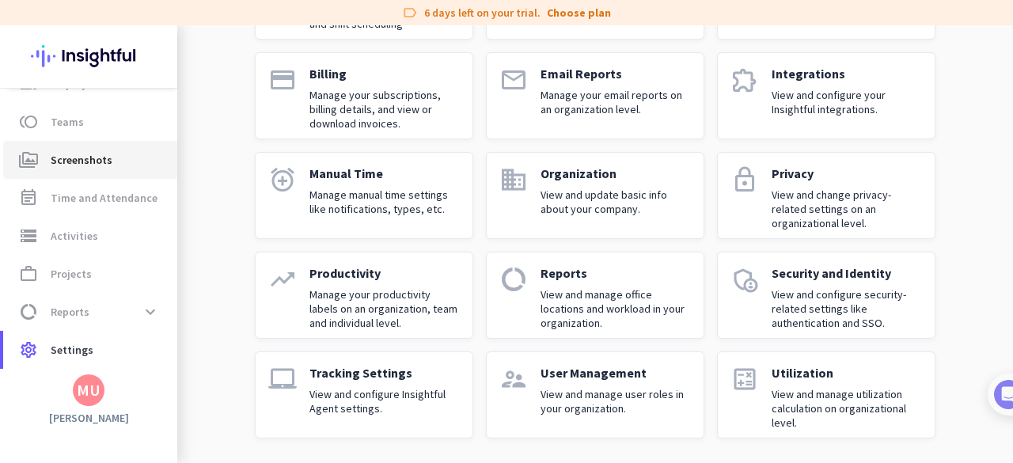 This screenshot has width=1013, height=463. I want to click on div: You're just a few steps away from completing the essential app setup, so click(158, 137).